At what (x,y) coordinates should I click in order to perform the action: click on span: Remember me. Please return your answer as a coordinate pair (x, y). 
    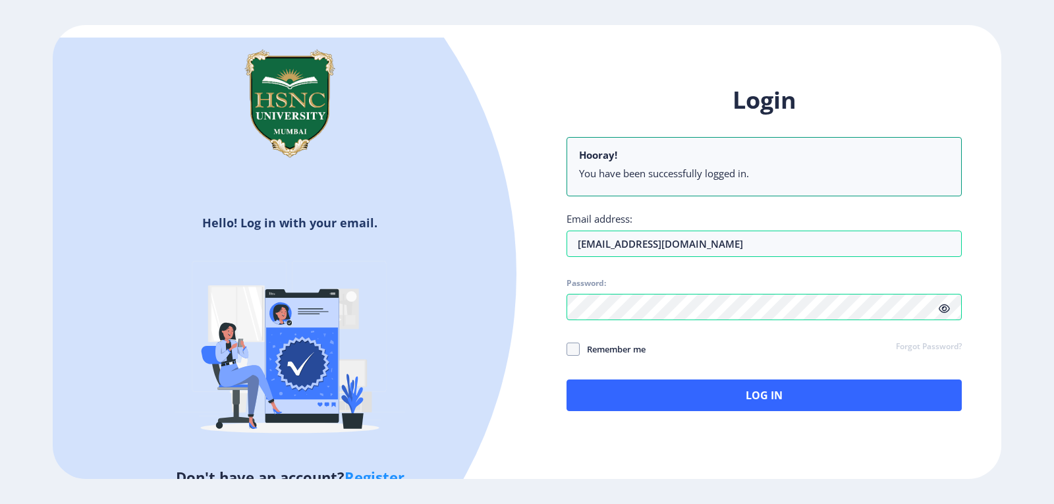
    Looking at the image, I should click on (612, 349).